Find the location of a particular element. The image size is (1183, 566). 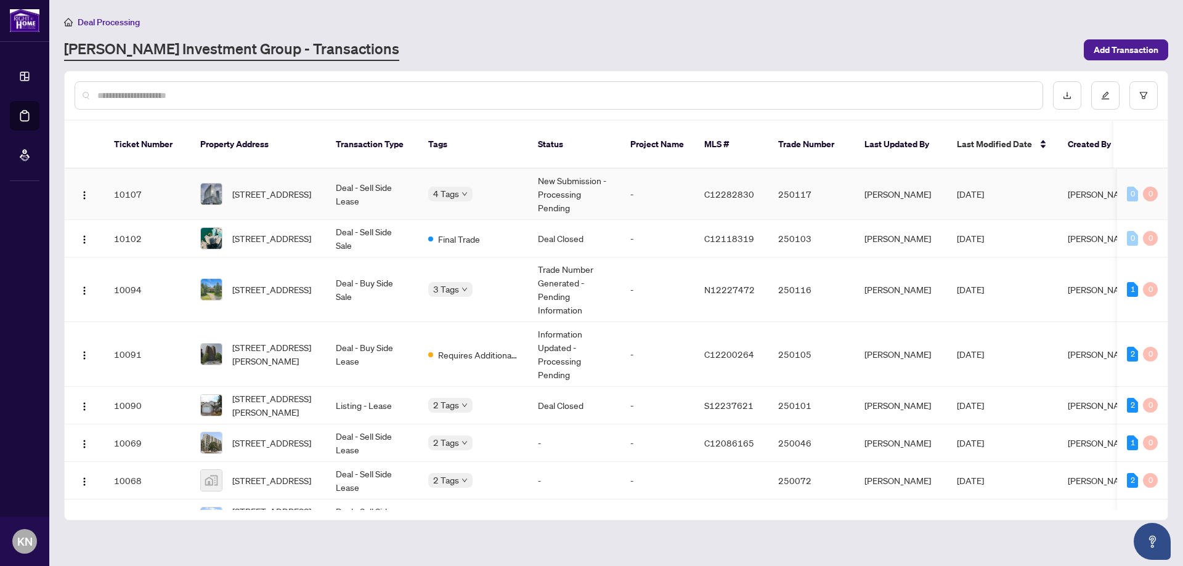

td: 250105 is located at coordinates (812, 354).